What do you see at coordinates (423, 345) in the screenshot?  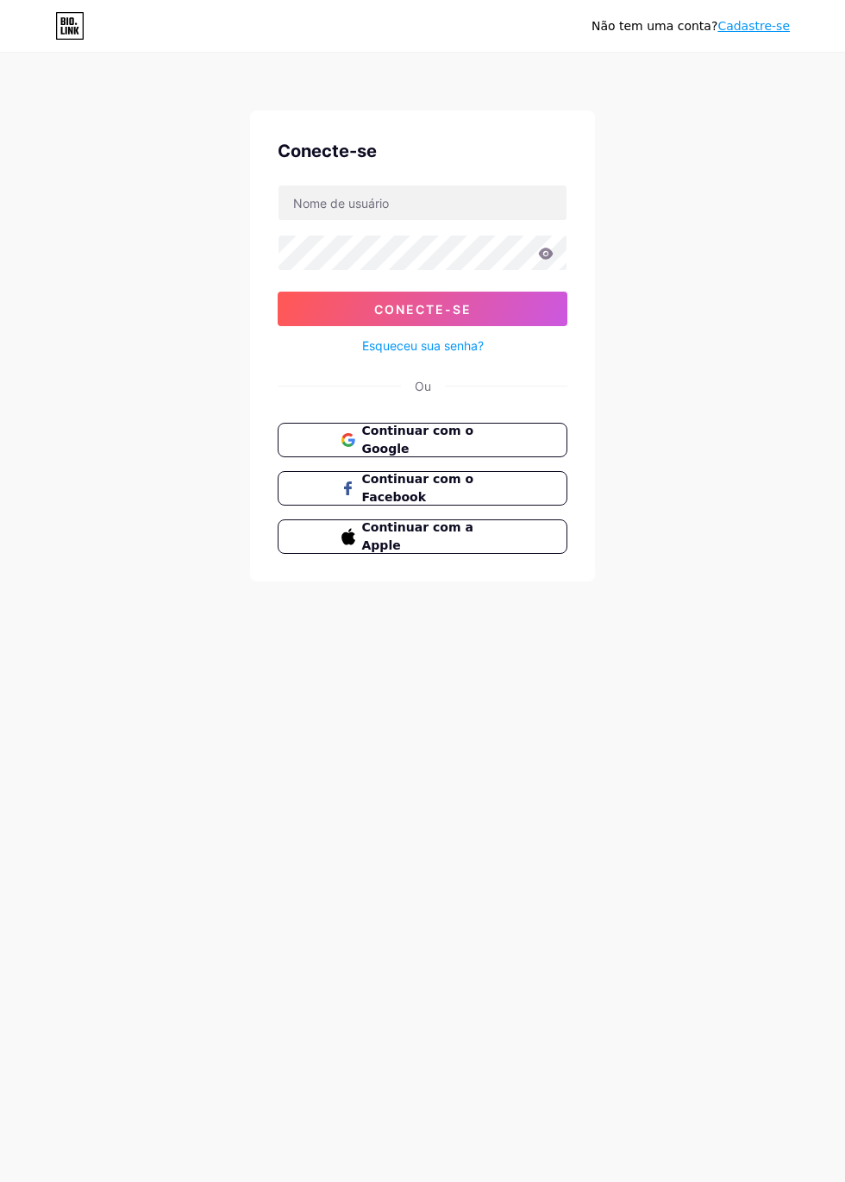 I see `a: Esqueceu sua senha?` at bounding box center [423, 345].